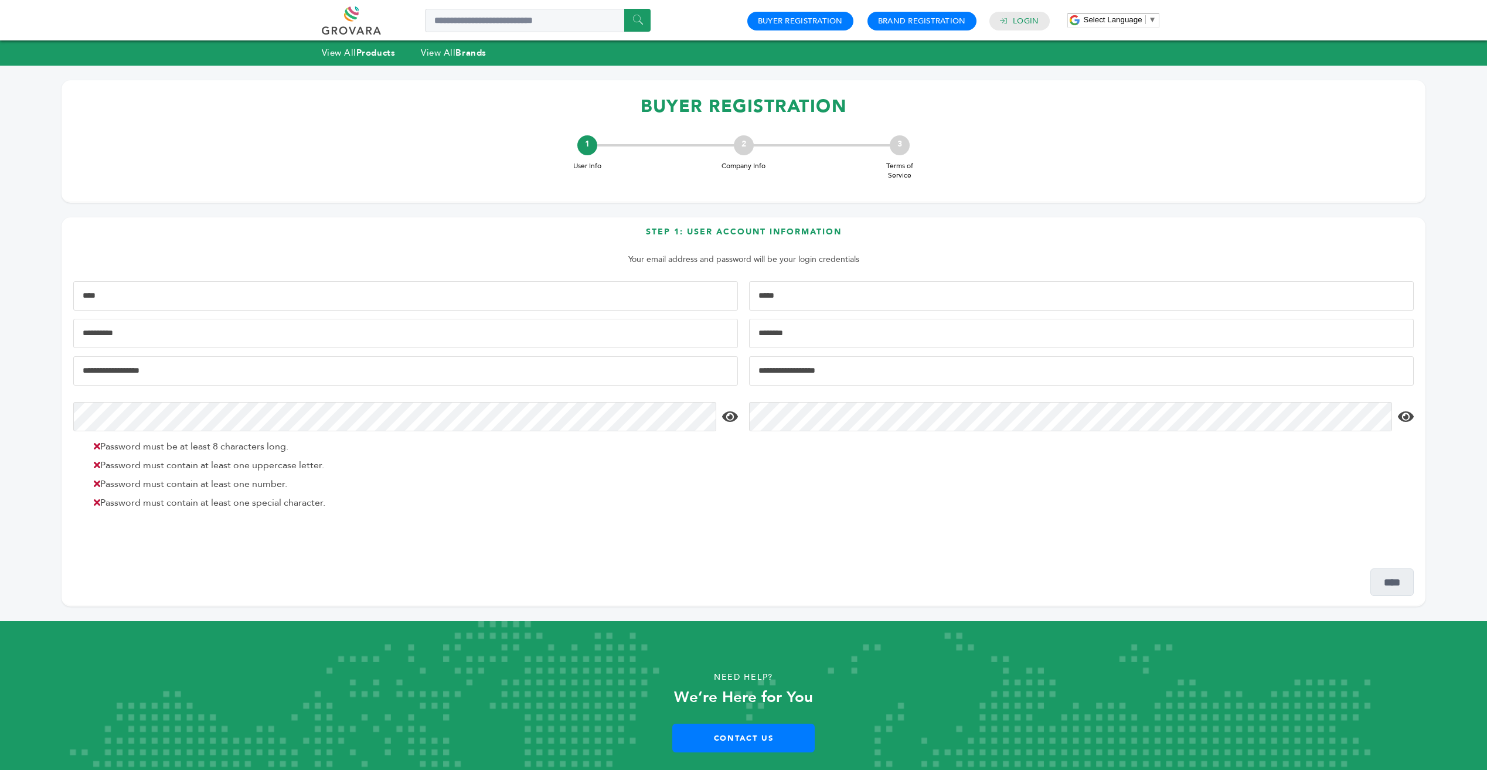  Describe the element at coordinates (743, 260) in the screenshot. I see `p: Your email address and password will be your login credentials` at that location.